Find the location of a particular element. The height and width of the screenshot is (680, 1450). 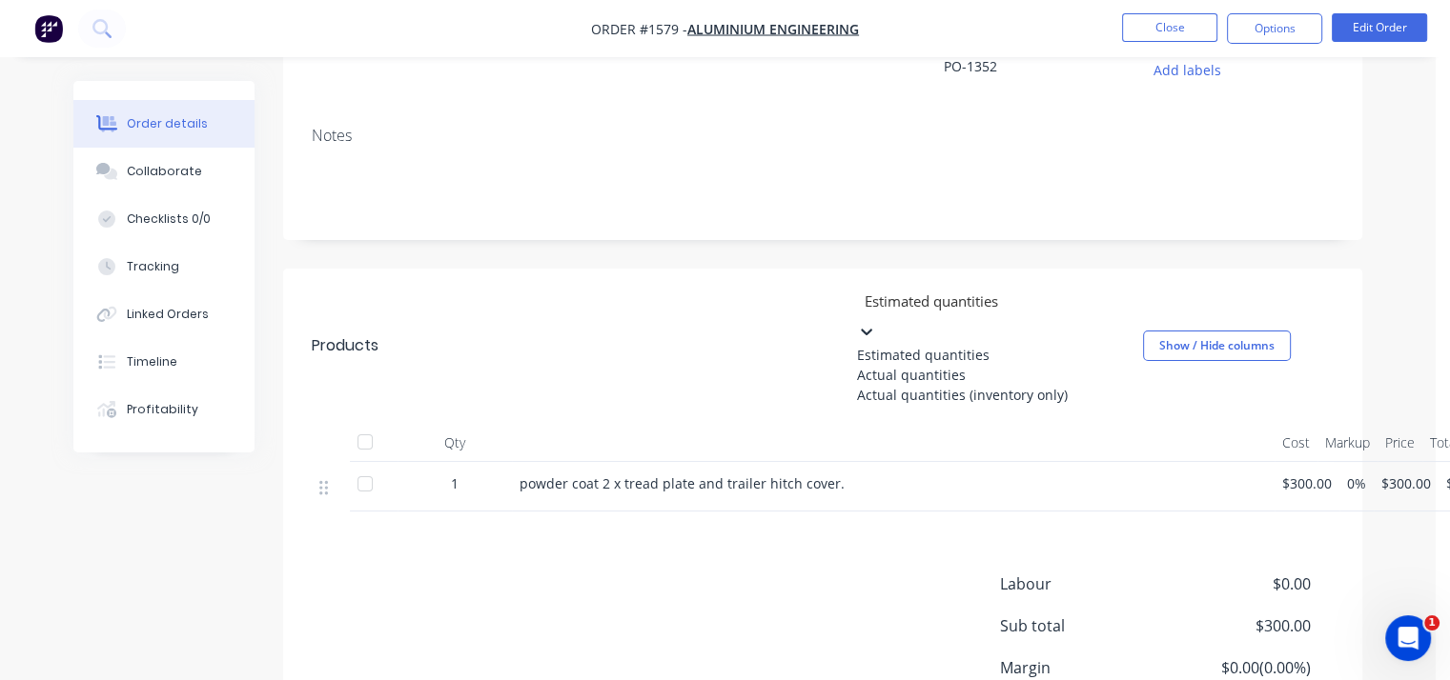

div: Linked Orders is located at coordinates (168, 314).